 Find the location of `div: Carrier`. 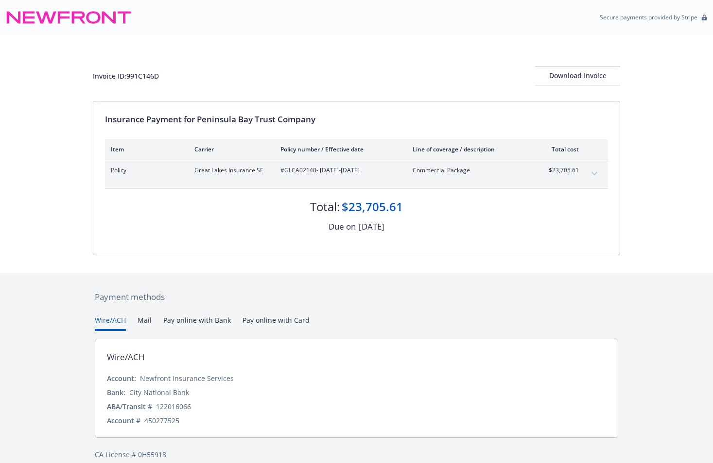

div: Carrier is located at coordinates (229, 149).